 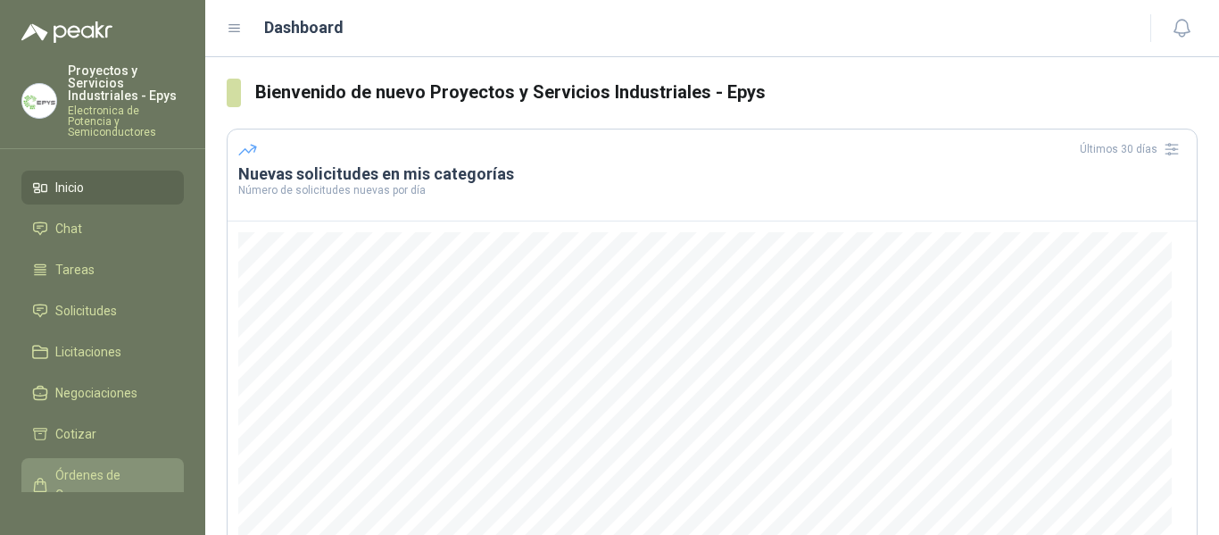 What do you see at coordinates (103, 352) in the screenshot?
I see `a: Licitaciones` at bounding box center [103, 352].